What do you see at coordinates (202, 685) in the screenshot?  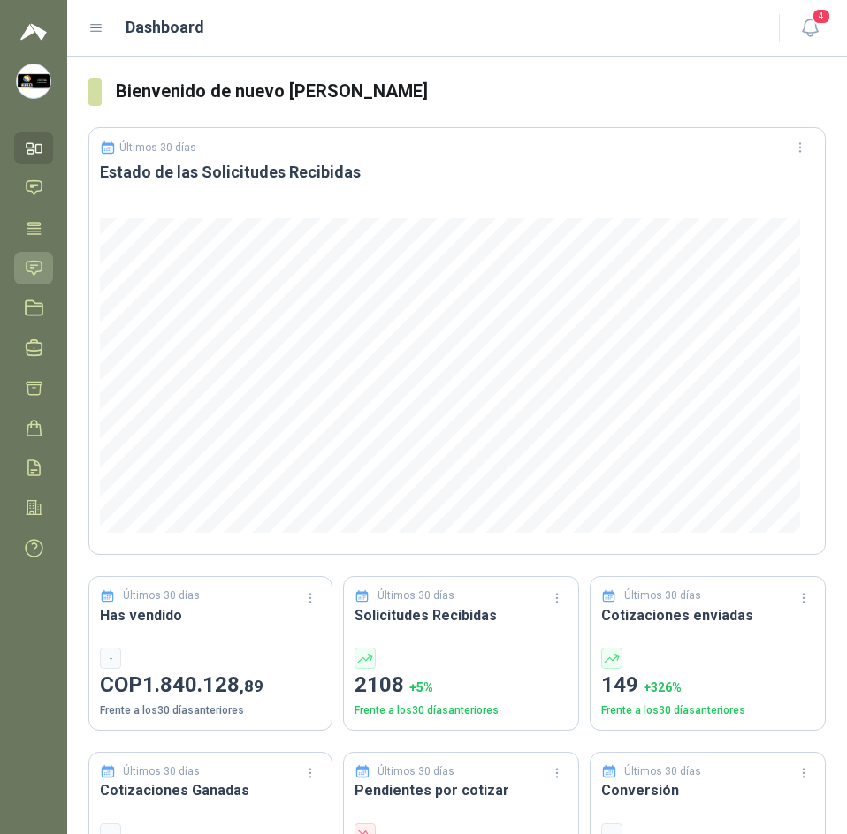 I see `span: 1.840.128` at bounding box center [202, 685].